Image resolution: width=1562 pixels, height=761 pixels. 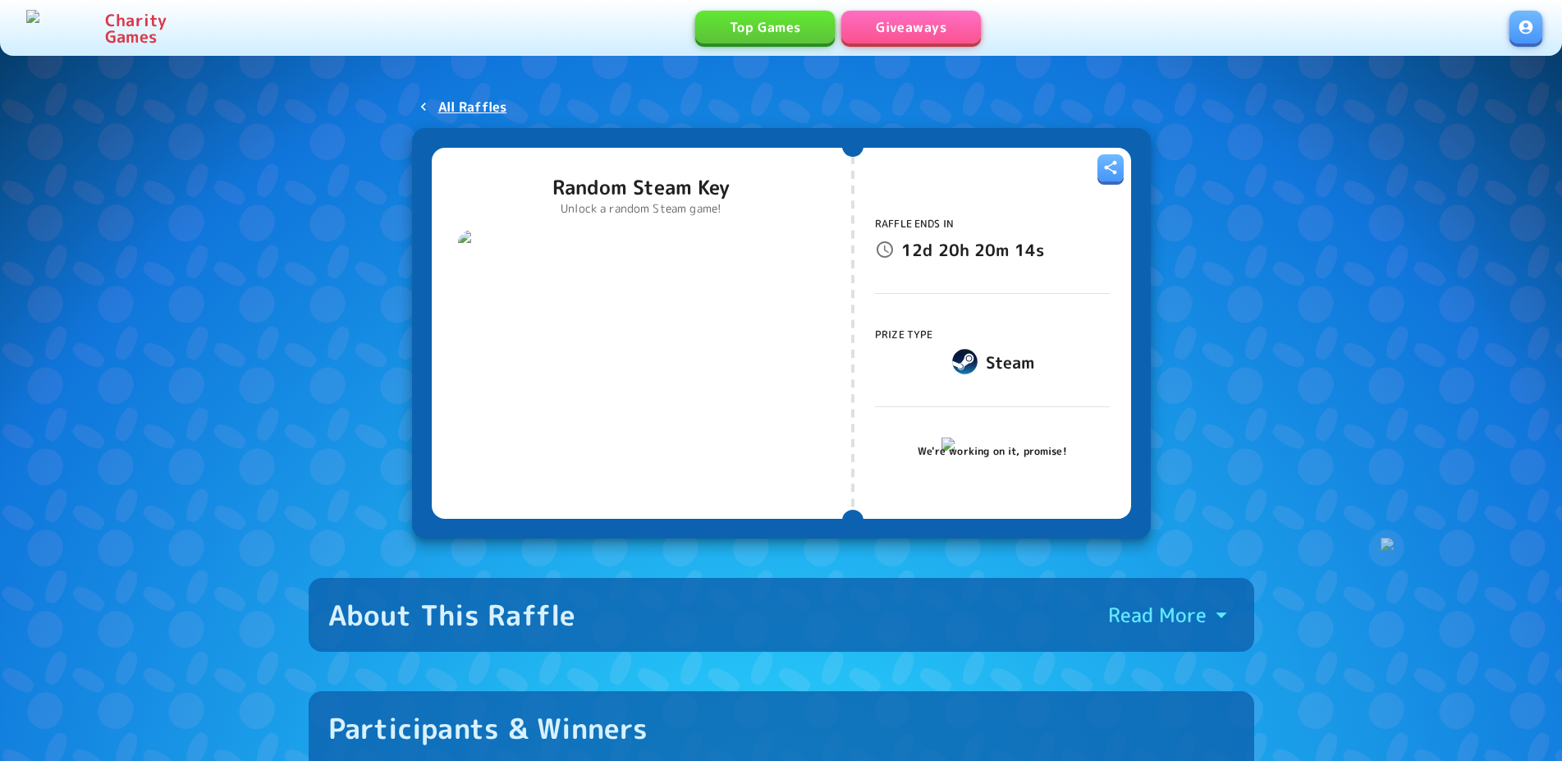 I want to click on p: Charity Games, so click(x=135, y=28).